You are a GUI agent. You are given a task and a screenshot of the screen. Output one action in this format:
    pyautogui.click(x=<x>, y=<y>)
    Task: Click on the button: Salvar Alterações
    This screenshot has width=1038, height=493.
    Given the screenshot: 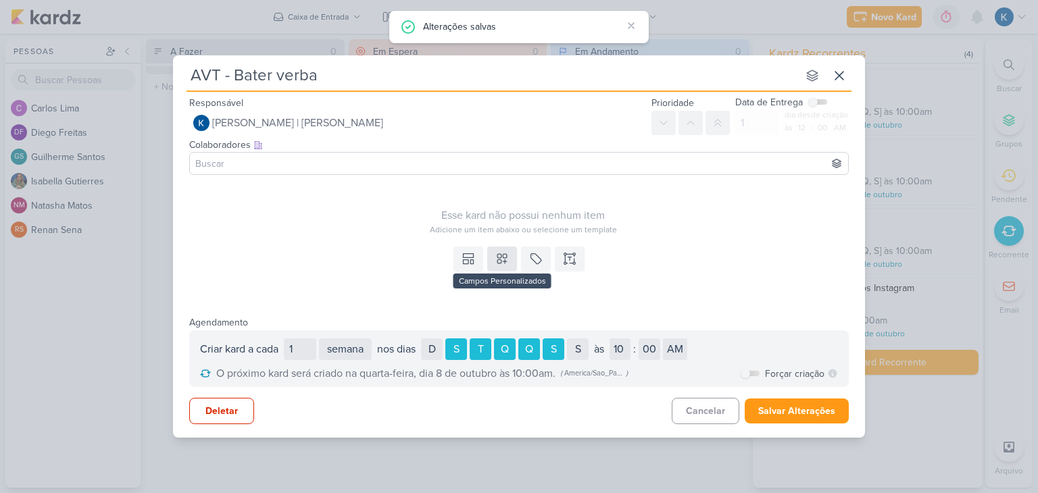 What is the action you would take?
    pyautogui.click(x=796, y=411)
    